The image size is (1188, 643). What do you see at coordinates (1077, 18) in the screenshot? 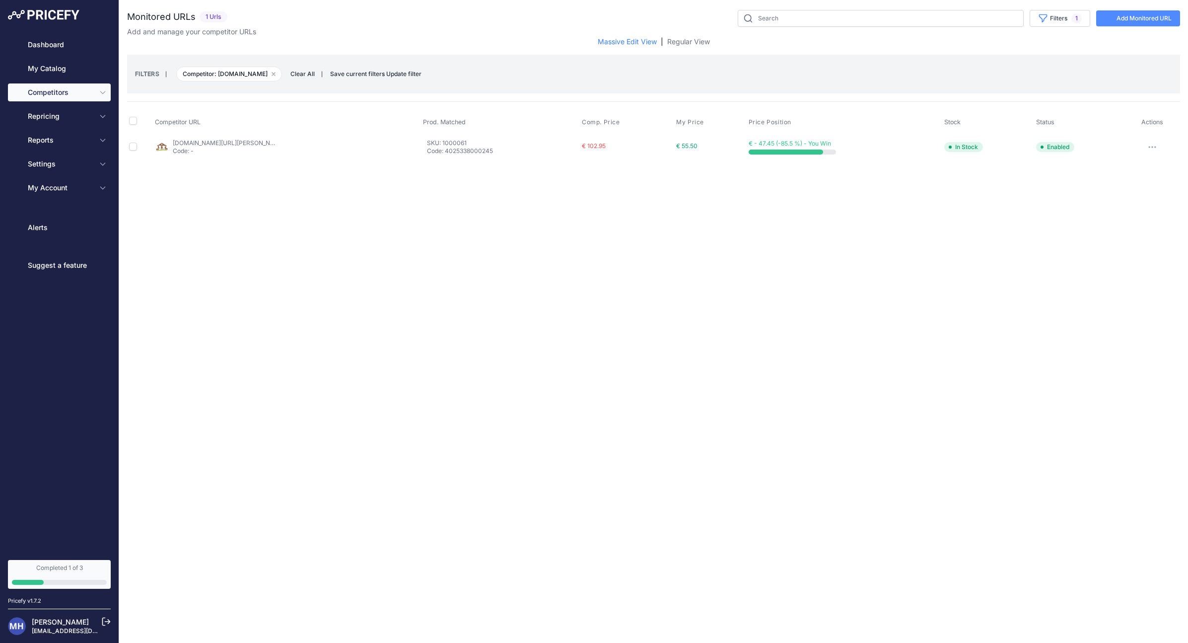
I see `span: 1` at bounding box center [1077, 18].